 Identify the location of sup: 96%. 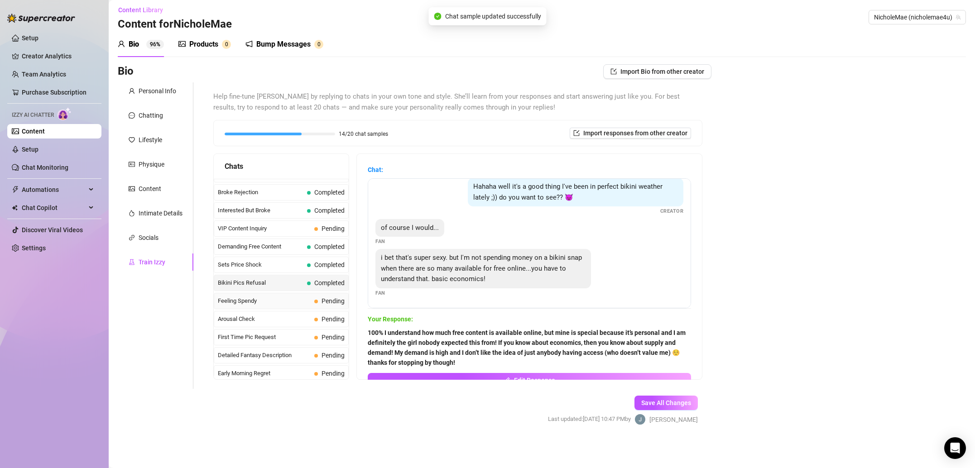
(155, 44).